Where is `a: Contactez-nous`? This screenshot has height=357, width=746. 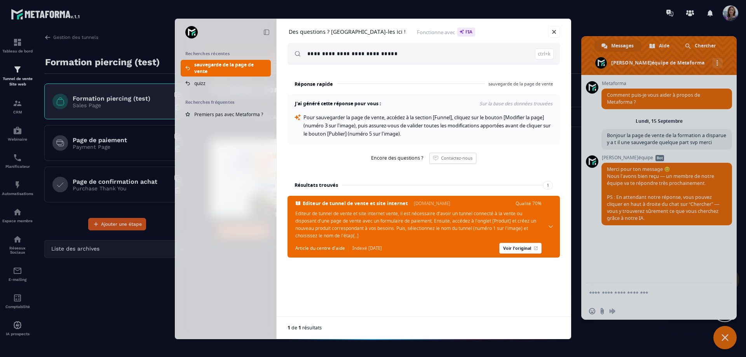 a: Contactez-nous is located at coordinates (452, 158).